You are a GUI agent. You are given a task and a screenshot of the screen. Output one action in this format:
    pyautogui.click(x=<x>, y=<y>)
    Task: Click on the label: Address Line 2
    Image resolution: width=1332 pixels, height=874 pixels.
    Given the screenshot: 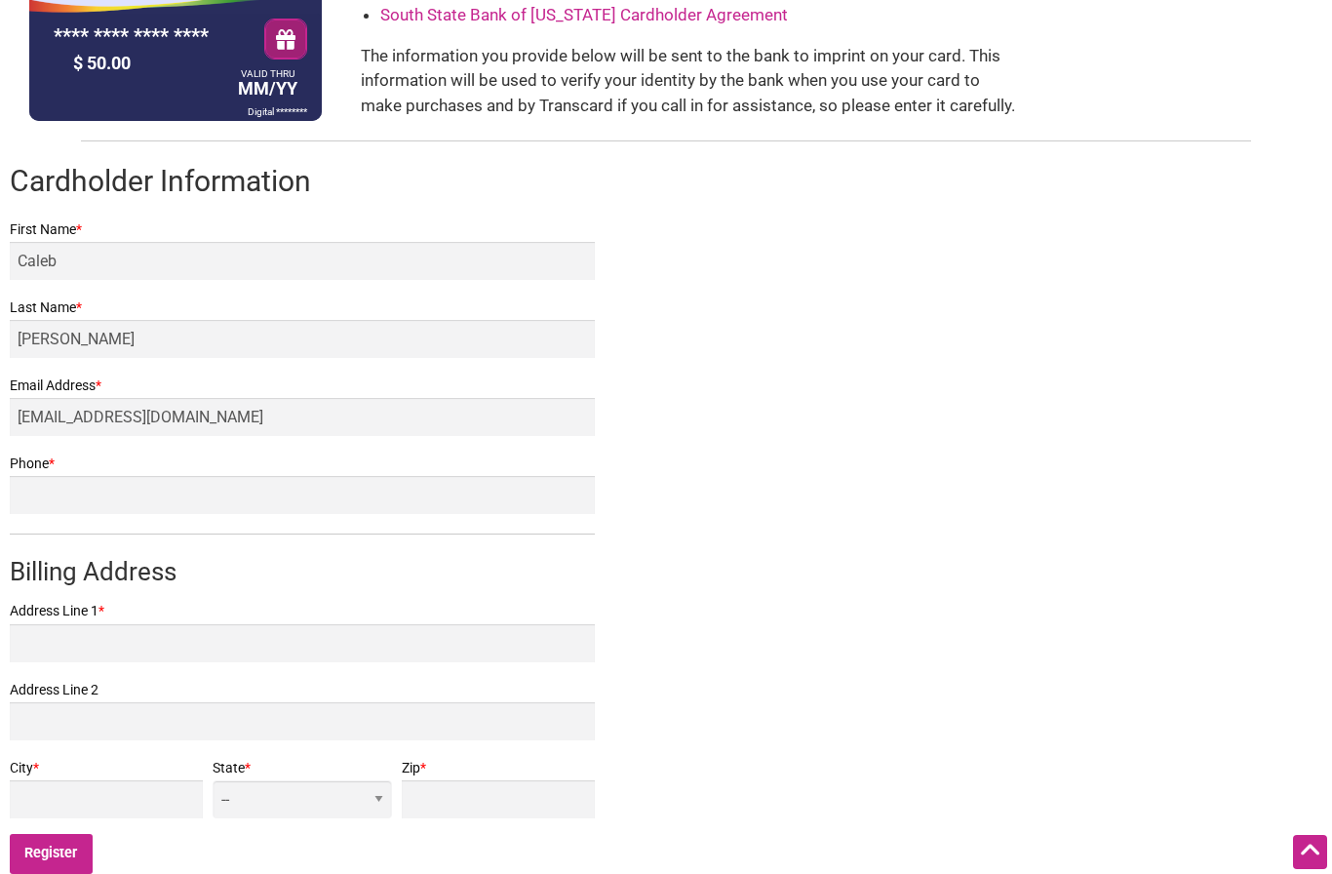 What is the action you would take?
    pyautogui.click(x=302, y=689)
    